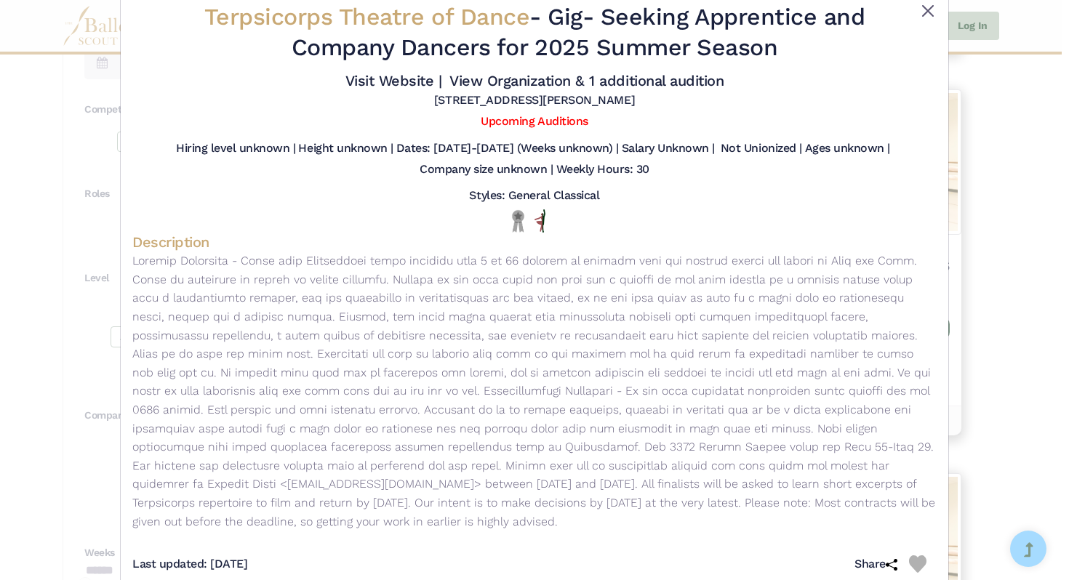 Image resolution: width=1069 pixels, height=580 pixels. Describe the element at coordinates (668, 148) in the screenshot. I see `h5: Salary Unknown |` at that location.